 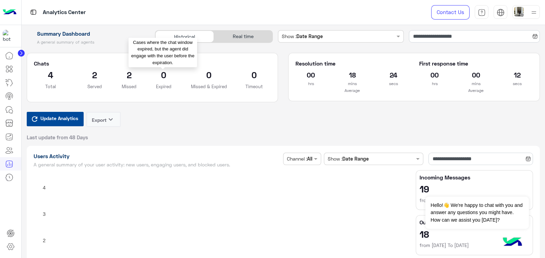 I want to click on p: Served, so click(x=95, y=86).